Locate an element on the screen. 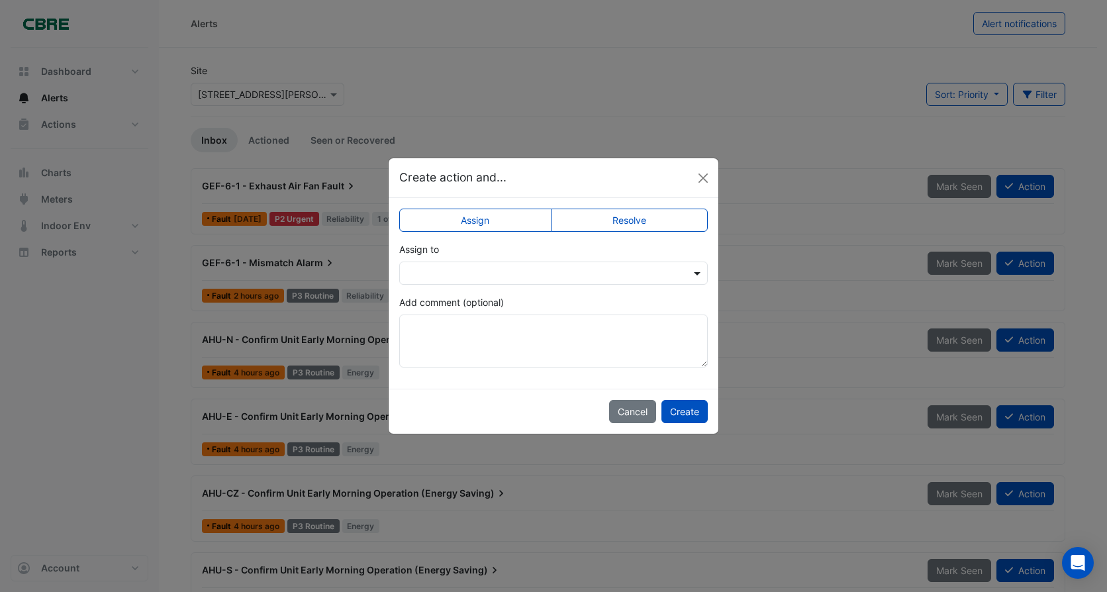  label: Assign to is located at coordinates (419, 249).